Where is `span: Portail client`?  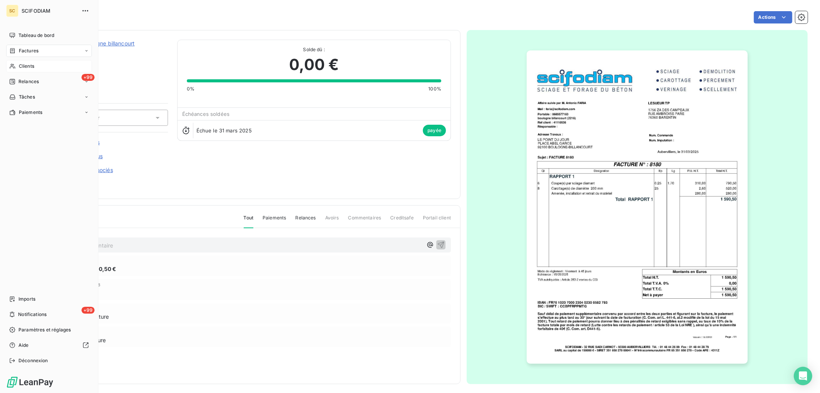 span: Portail client is located at coordinates (437, 221).